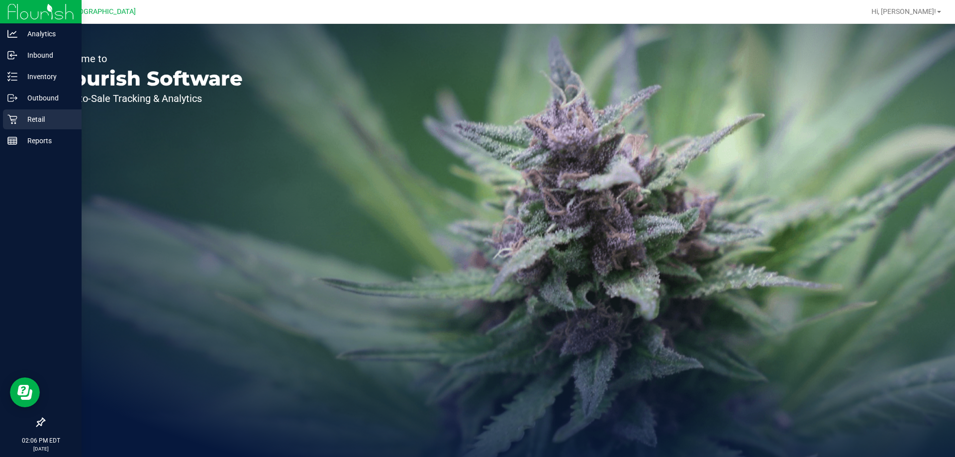  What do you see at coordinates (148, 59) in the screenshot?
I see `p: Welcome to` at bounding box center [148, 59].